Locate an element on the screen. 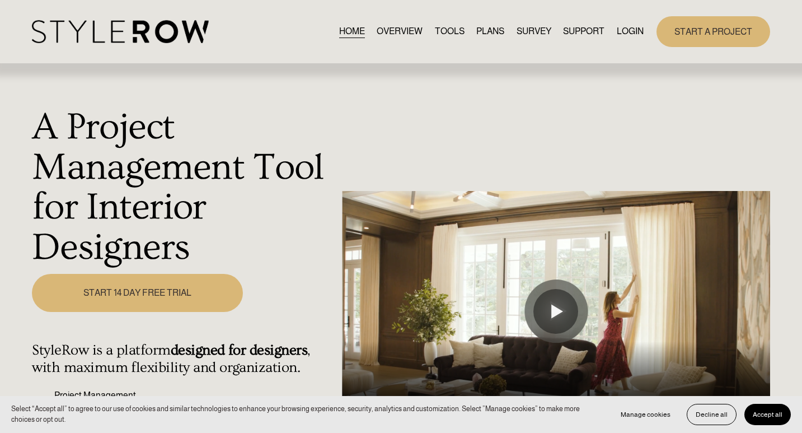  a: LOGIN is located at coordinates (630, 31).